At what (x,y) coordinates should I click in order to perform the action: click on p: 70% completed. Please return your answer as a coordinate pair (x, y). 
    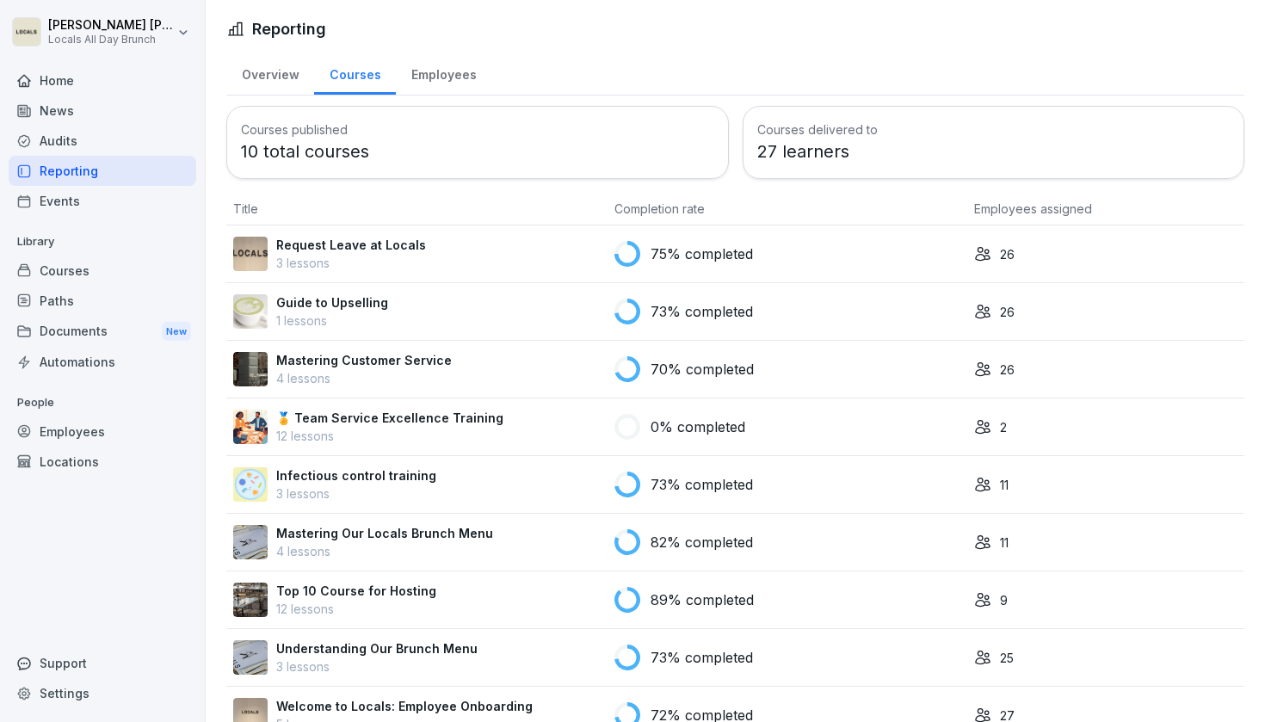
    Looking at the image, I should click on (702, 369).